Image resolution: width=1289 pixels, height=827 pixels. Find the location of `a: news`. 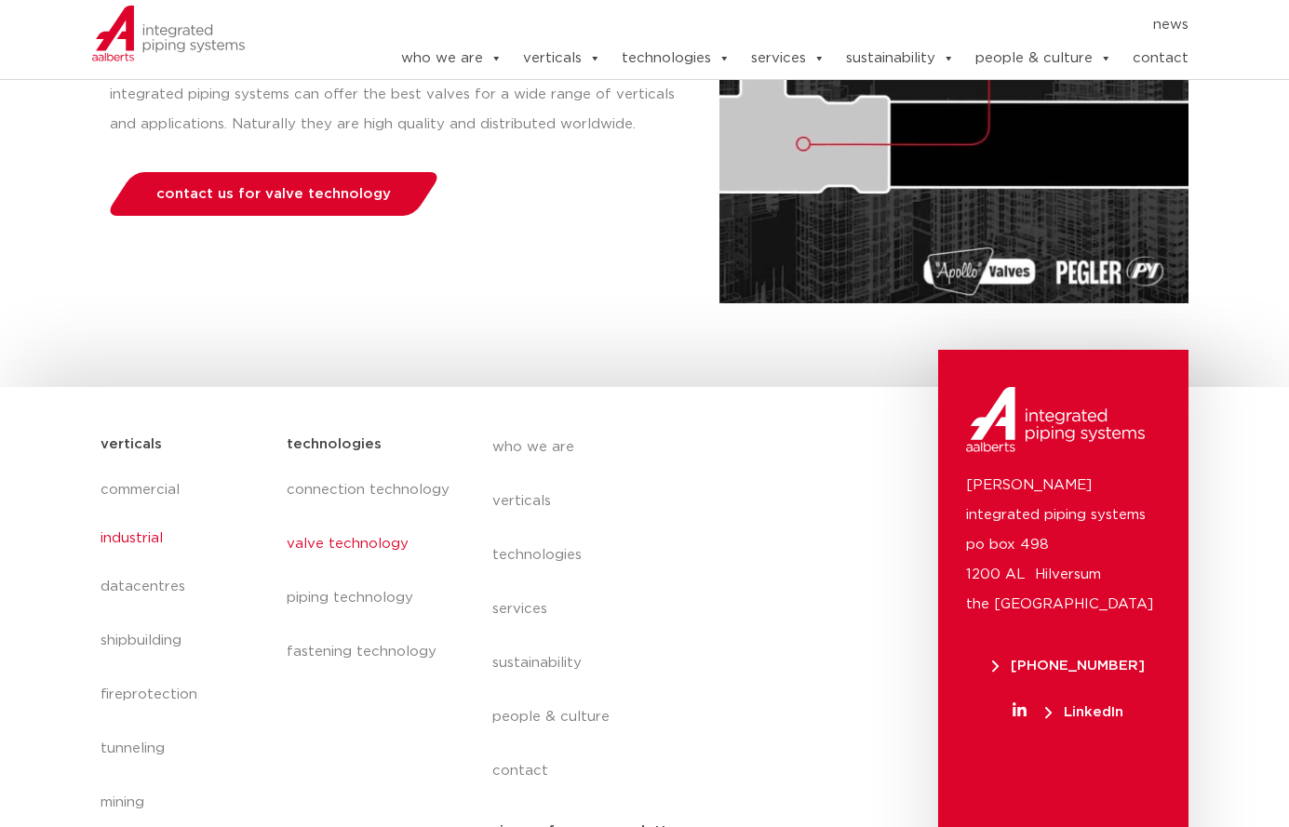

a: news is located at coordinates (1170, 25).